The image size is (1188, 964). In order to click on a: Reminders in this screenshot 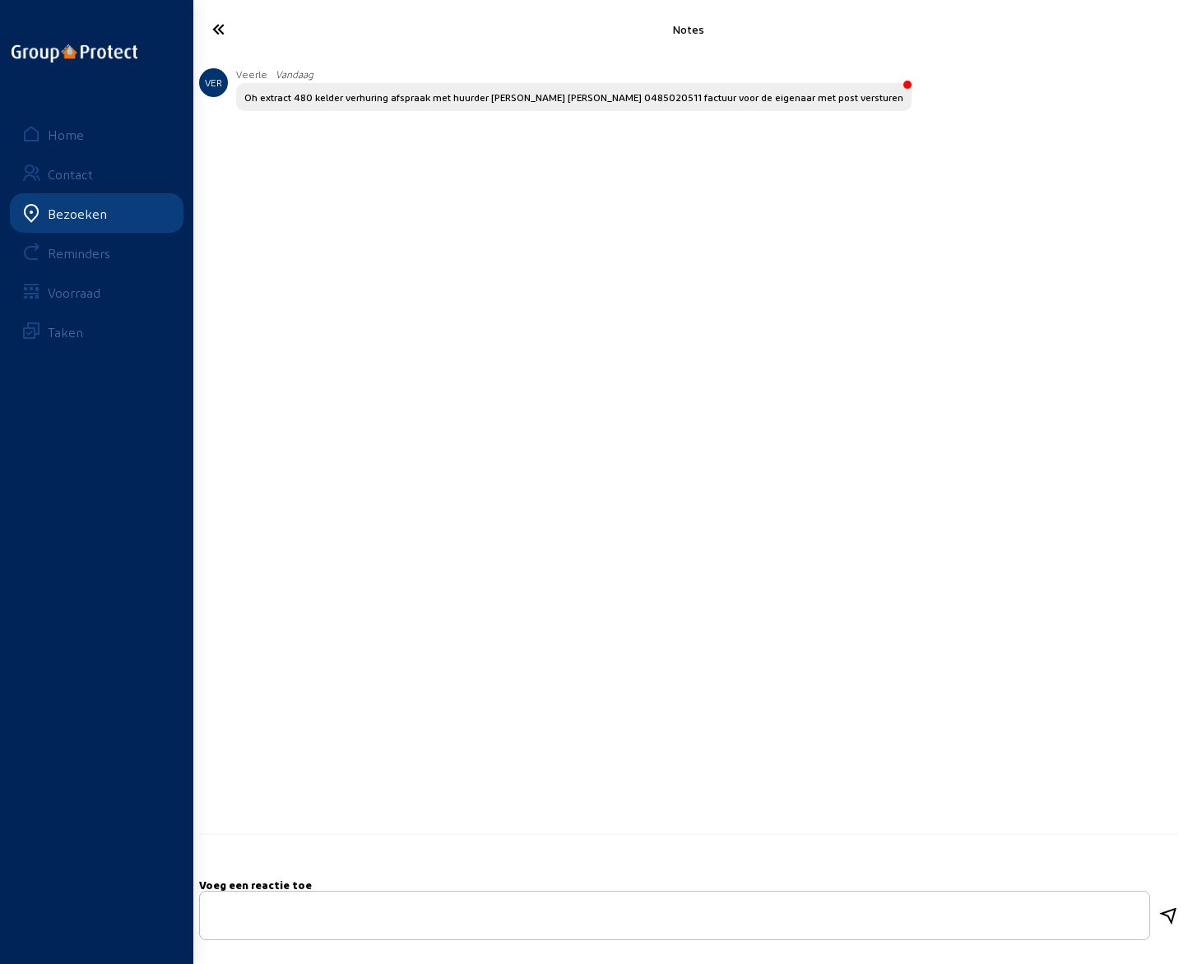, I will do `click(96, 252)`.